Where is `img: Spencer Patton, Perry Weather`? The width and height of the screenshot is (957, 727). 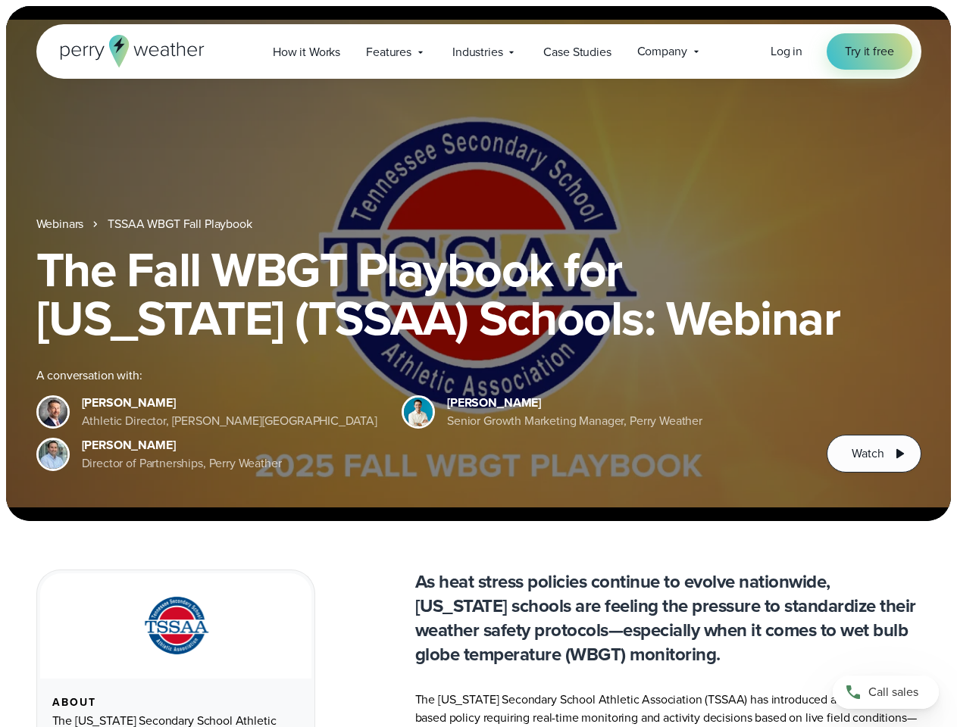 img: Spencer Patton, Perry Weather is located at coordinates (418, 412).